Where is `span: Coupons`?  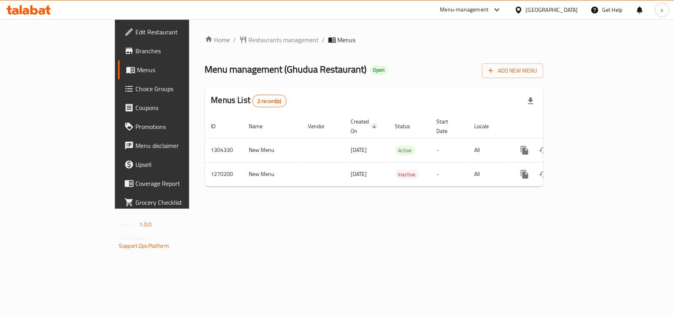 span: Coupons is located at coordinates (178, 108).